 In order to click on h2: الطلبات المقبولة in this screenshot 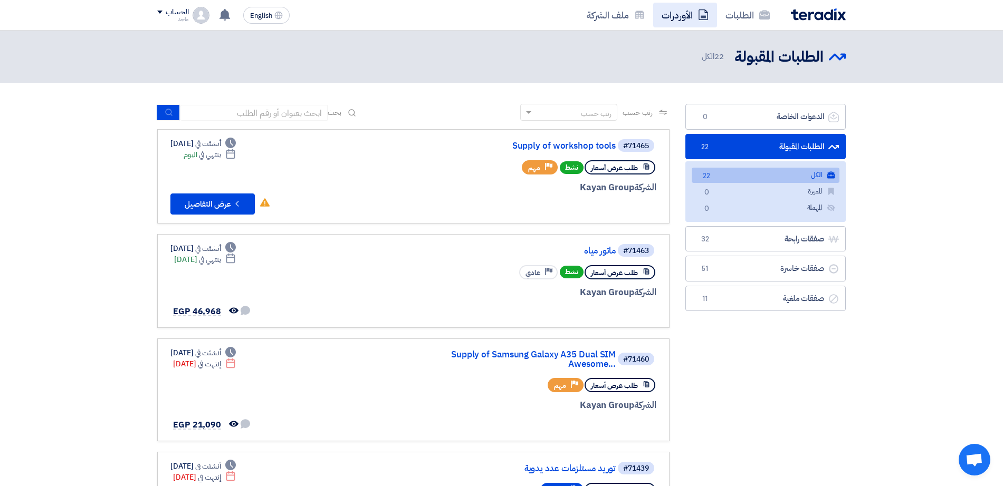, I will do `click(779, 57)`.